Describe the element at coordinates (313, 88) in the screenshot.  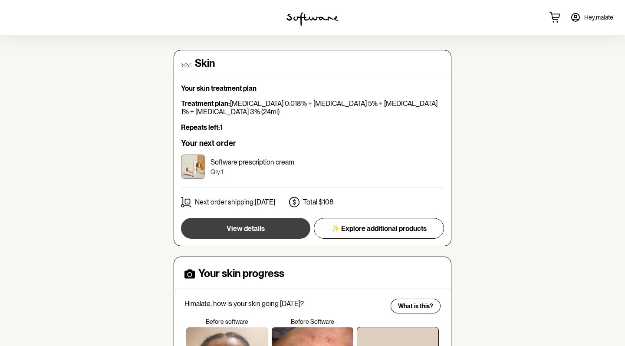
I see `p: Your skin treatment plan` at that location.